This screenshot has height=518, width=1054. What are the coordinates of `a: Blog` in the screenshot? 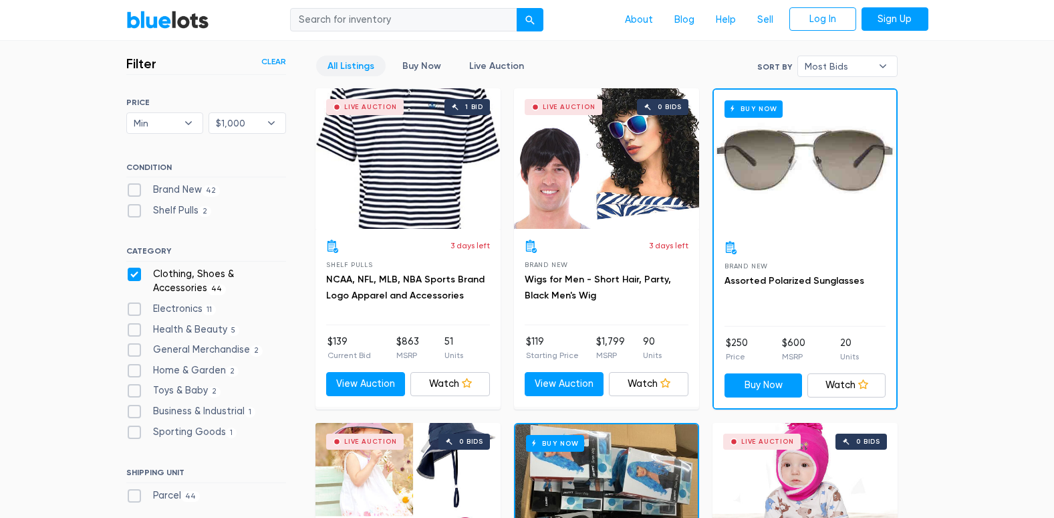 It's located at (685, 20).